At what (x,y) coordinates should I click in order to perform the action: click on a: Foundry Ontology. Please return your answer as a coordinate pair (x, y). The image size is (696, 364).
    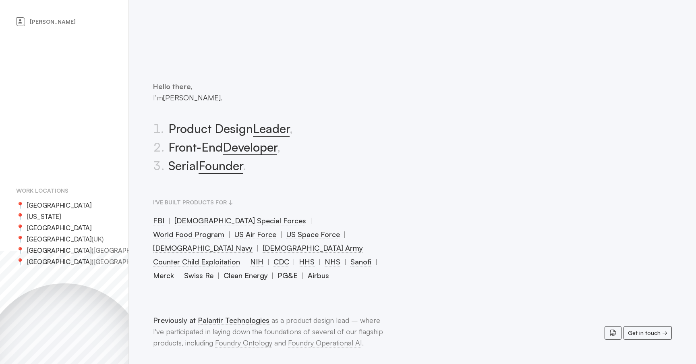
    Looking at the image, I should click on (244, 343).